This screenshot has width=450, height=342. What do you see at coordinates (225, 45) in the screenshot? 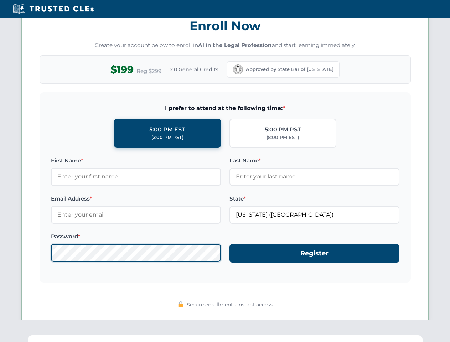
I see `p: Create your account below to enroll in and start learning immediately.` at bounding box center [225, 45].